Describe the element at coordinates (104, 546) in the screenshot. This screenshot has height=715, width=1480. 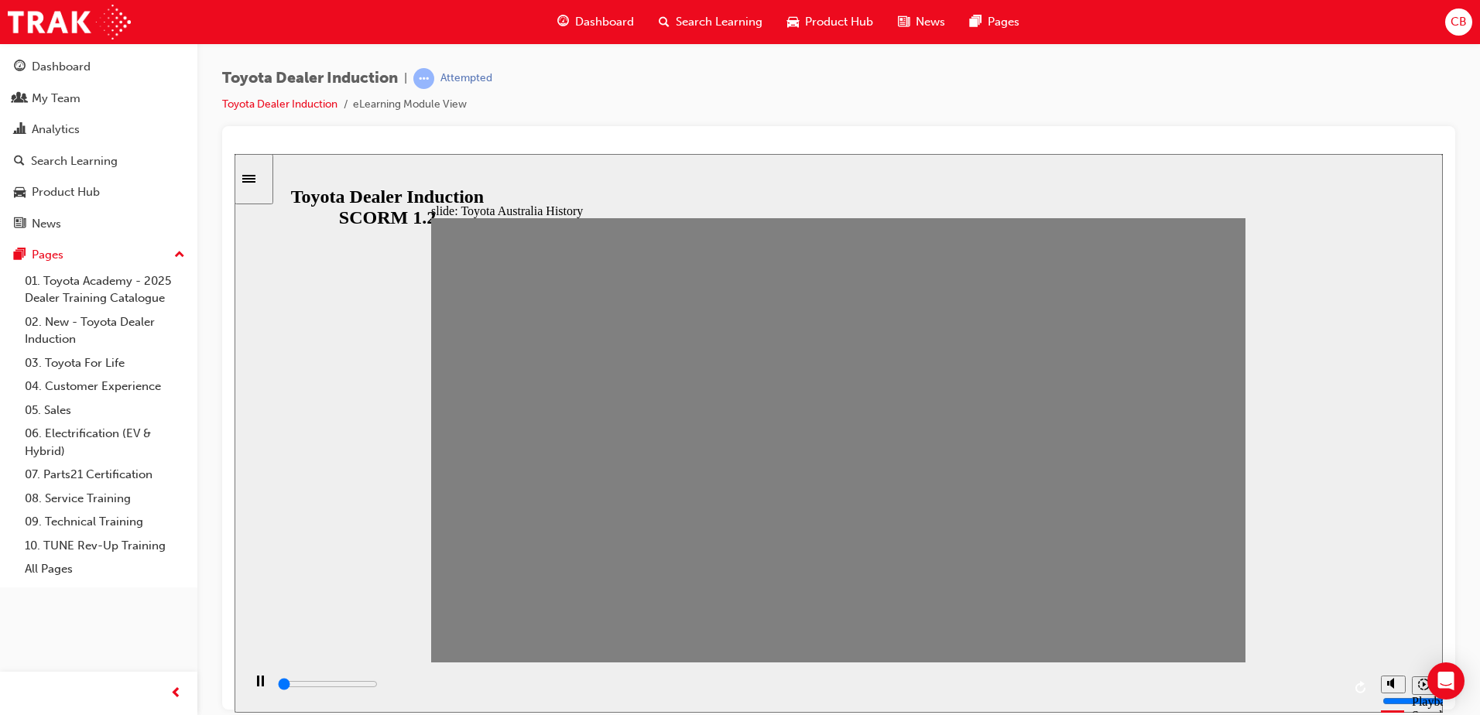
I see `a: 10. TUNE Rev-Up Training` at that location.